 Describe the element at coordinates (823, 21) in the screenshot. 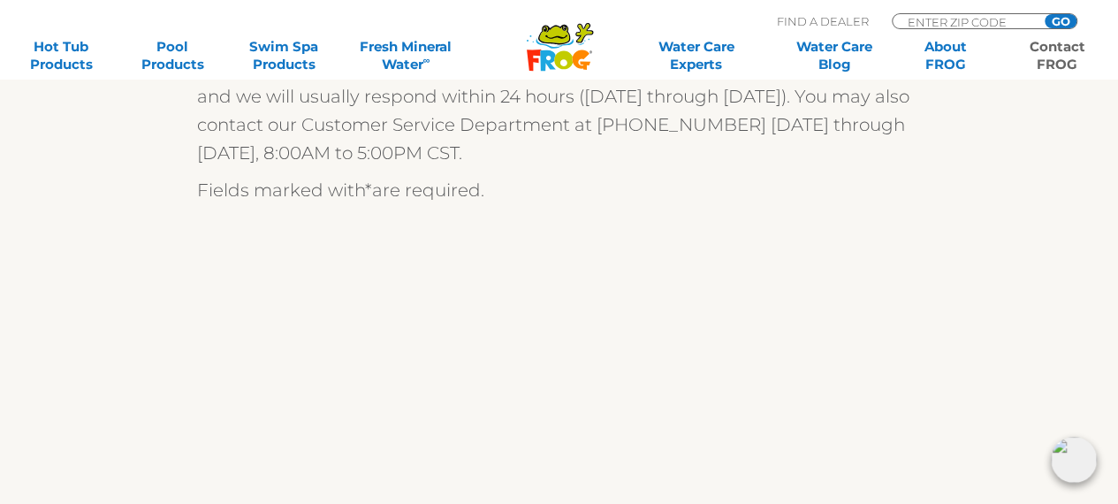

I see `p: Find A Dealer` at that location.